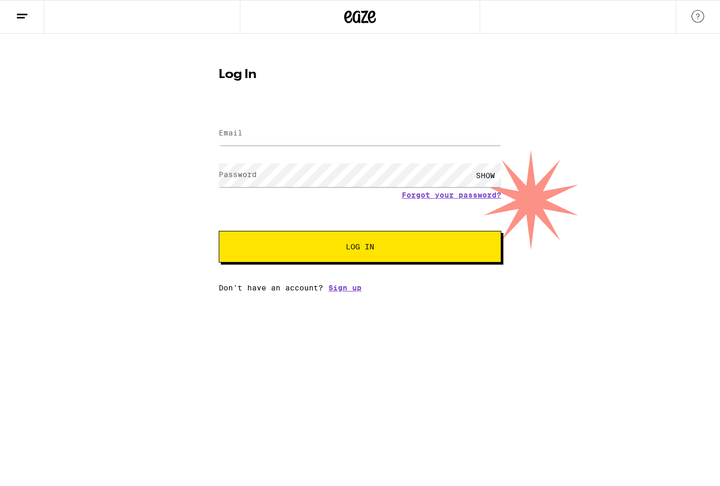 This screenshot has height=486, width=720. Describe the element at coordinates (451, 195) in the screenshot. I see `a: Forgot your password?` at that location.